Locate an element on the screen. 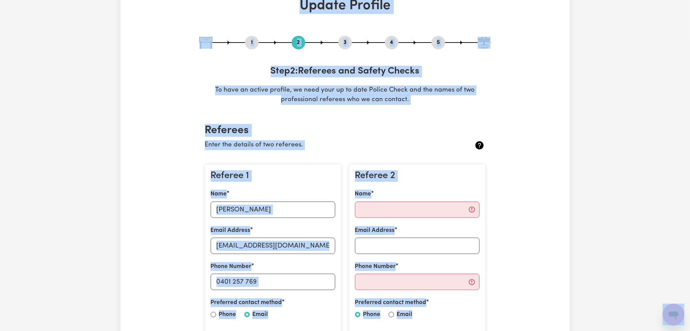 This screenshot has height=331, width=690. button: Go to step 5 is located at coordinates (439, 43).